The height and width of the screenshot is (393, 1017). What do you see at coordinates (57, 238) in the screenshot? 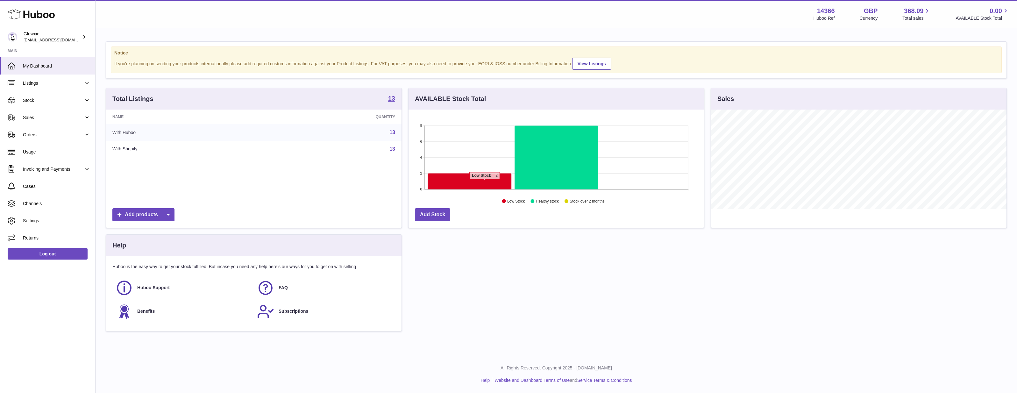
I see `span: Returns` at bounding box center [57, 238].